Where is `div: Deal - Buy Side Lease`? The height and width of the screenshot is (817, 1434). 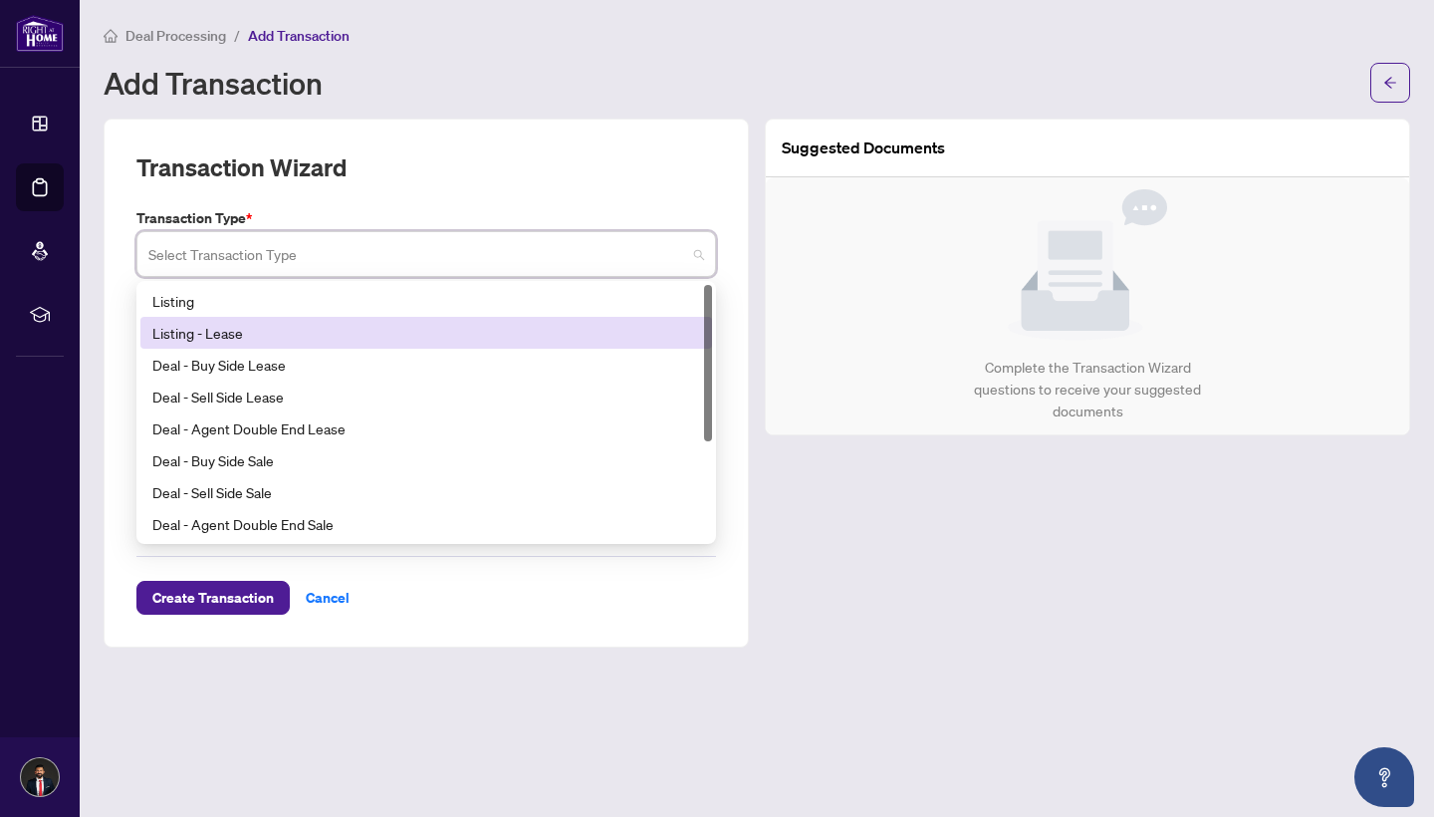
div: Deal - Buy Side Lease is located at coordinates (426, 364).